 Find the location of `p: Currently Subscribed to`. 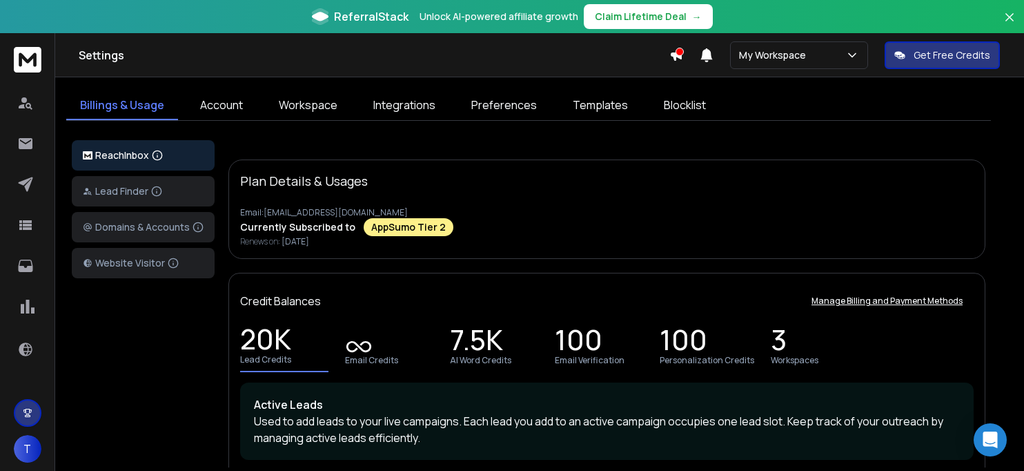

p: Currently Subscribed to is located at coordinates (297, 227).